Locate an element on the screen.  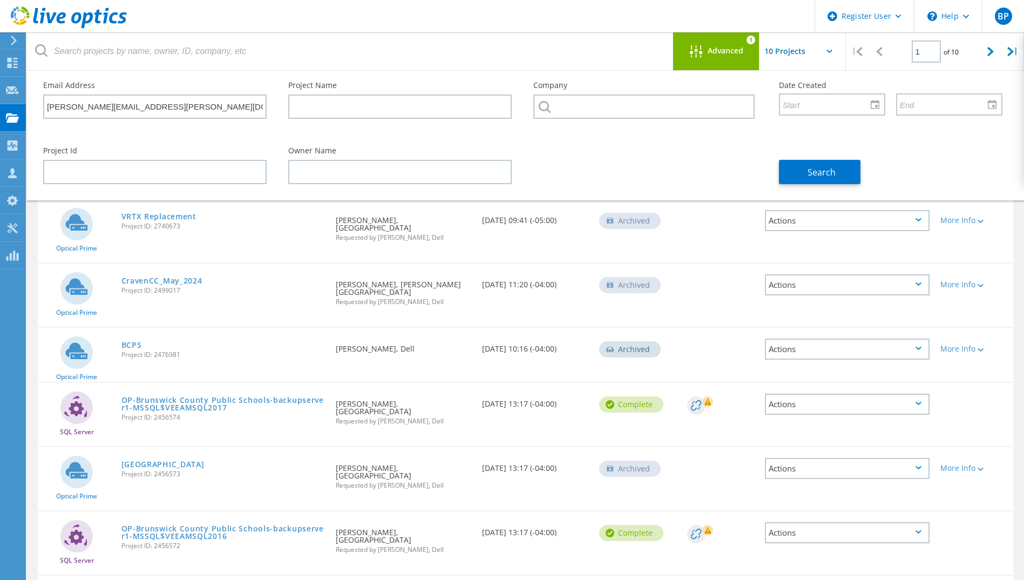
span: Project ID: 2456572 is located at coordinates (224, 546).